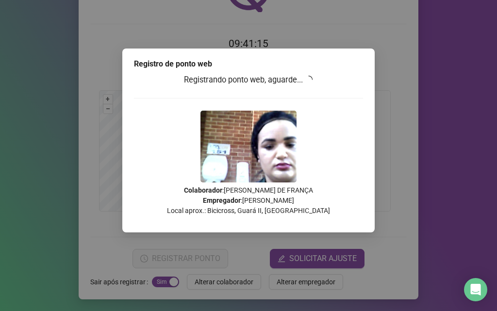 This screenshot has height=311, width=497. I want to click on h3: Registrando ponto web, aguarde..., so click(249, 80).